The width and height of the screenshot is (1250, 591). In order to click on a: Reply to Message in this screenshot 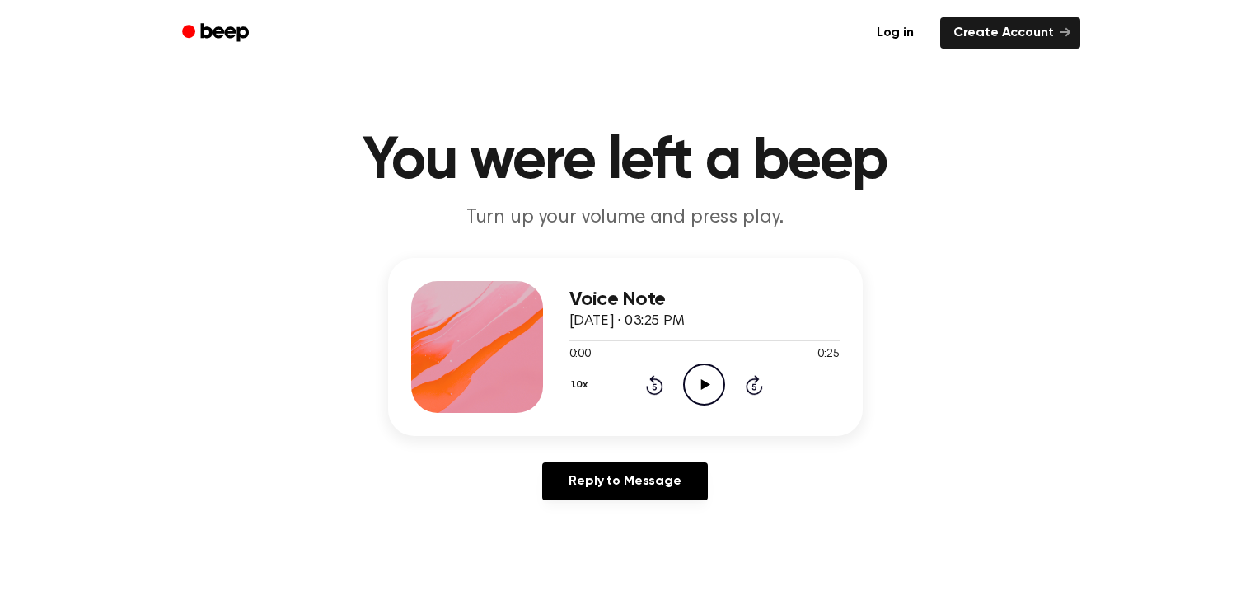, I will do `click(624, 481)`.